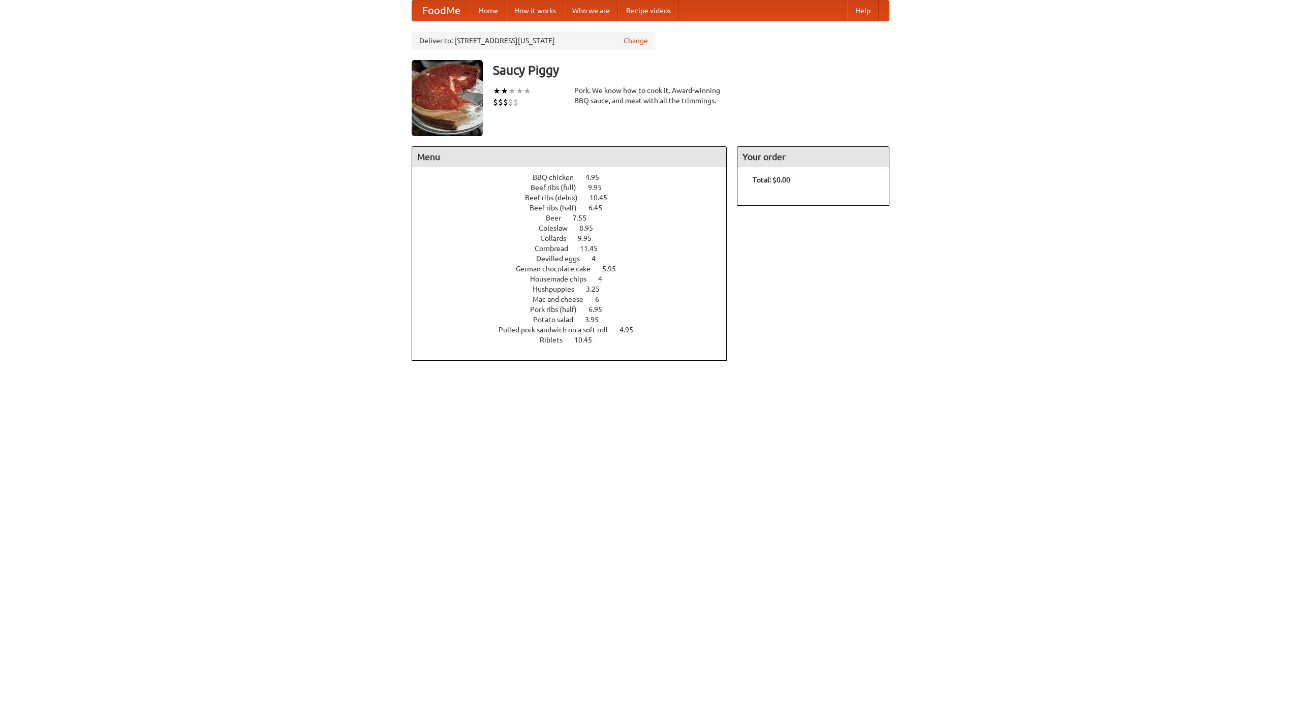 The height and width of the screenshot is (719, 1301). I want to click on span: Mac and cheese, so click(563, 299).